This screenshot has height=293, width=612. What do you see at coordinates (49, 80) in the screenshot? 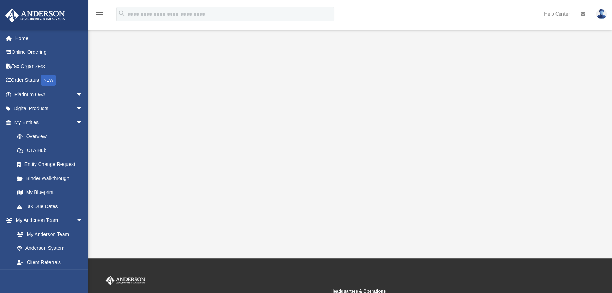
I see `a: Order StatusNEW` at bounding box center [49, 80].